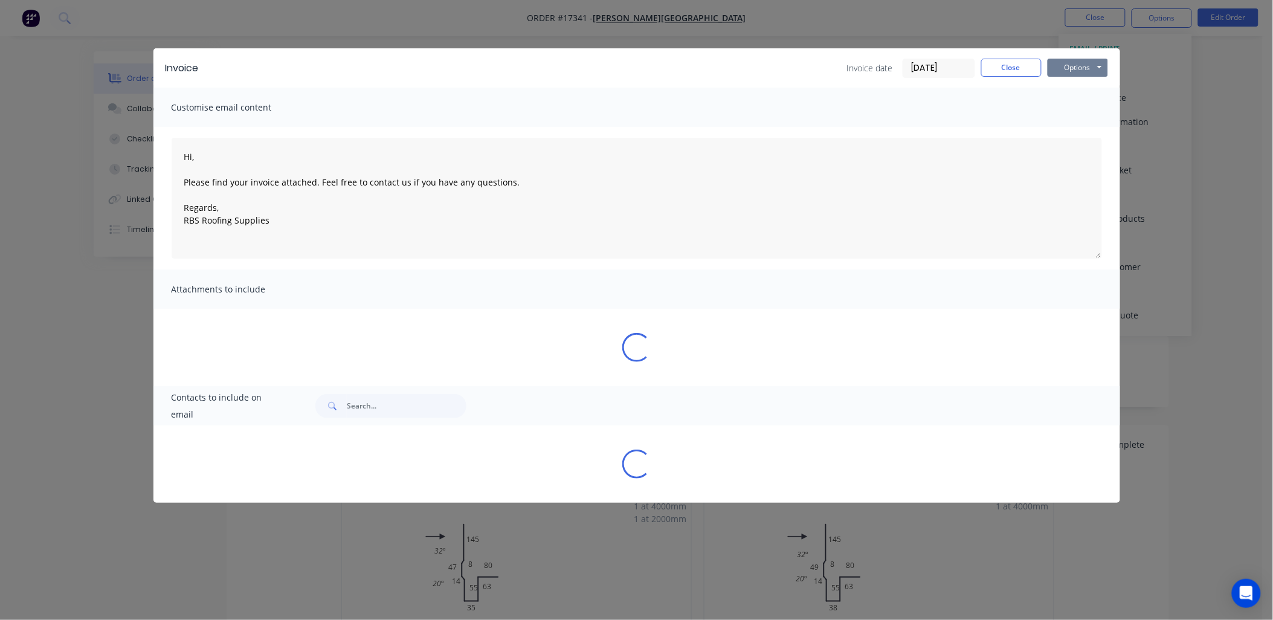 This screenshot has width=1273, height=620. What do you see at coordinates (407, 406) in the screenshot?
I see `input: Search...` at bounding box center [407, 406].